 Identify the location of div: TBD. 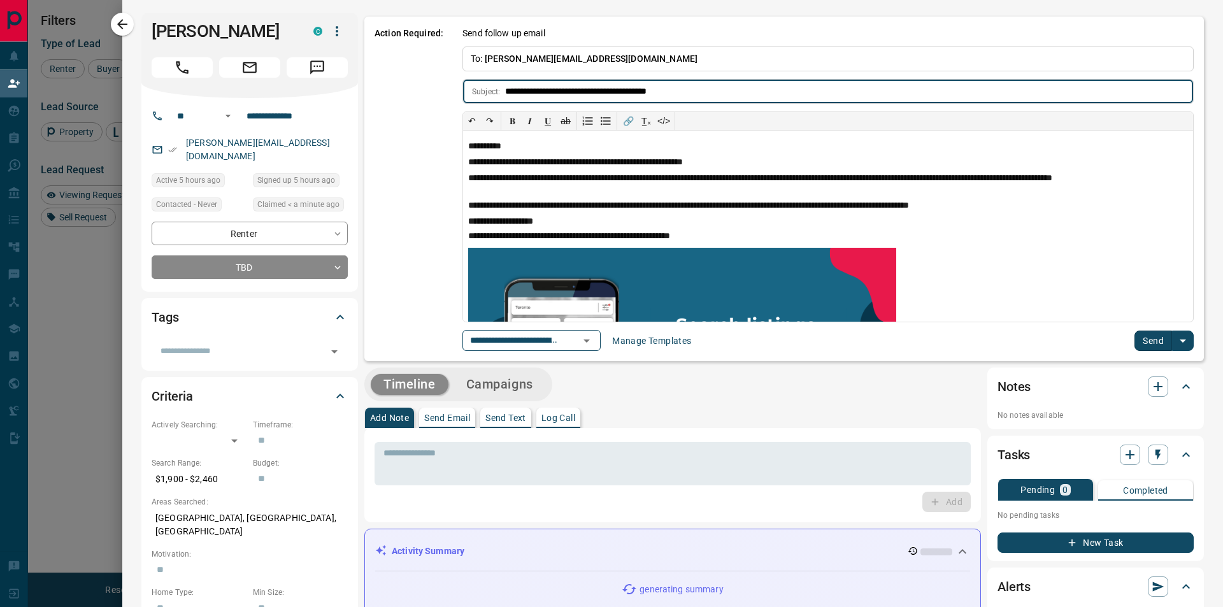
(250, 267).